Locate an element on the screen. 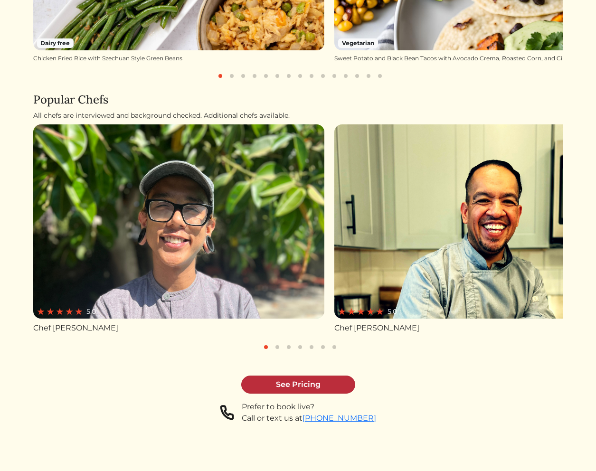 This screenshot has width=596, height=471. div: All chefs are interviewed and background checked. Additional chefs available. is located at coordinates (298, 115).